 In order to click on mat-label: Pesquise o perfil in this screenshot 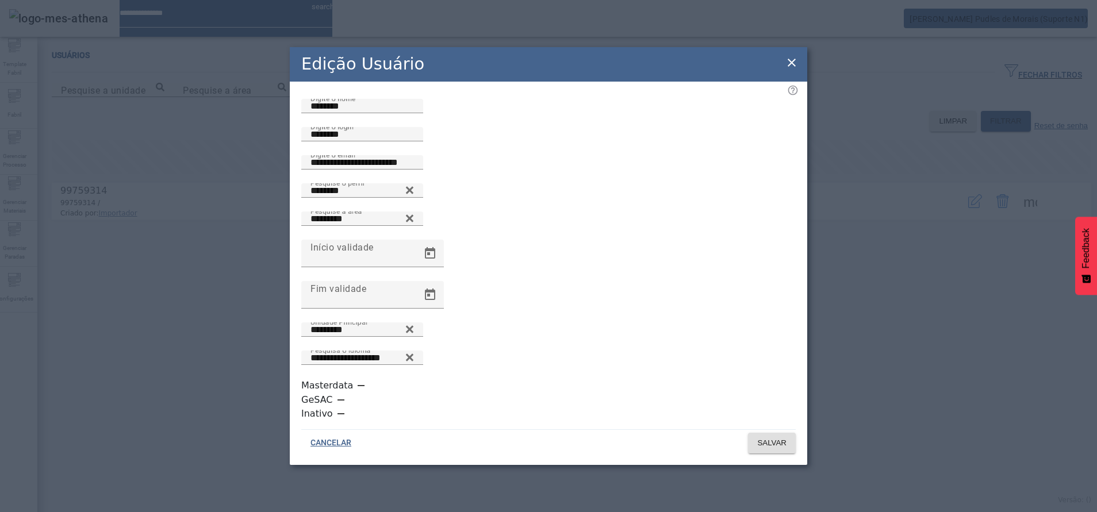, I will do `click(337, 183)`.